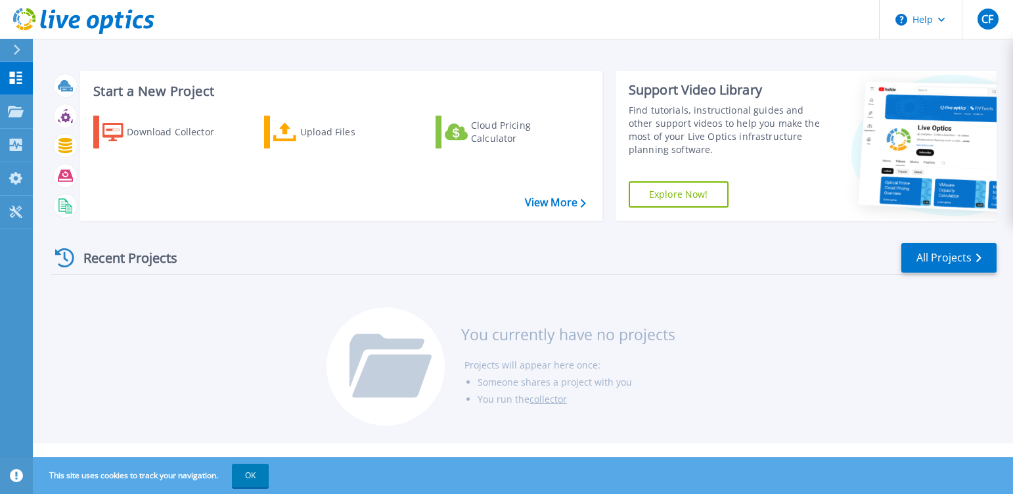 Image resolution: width=1013 pixels, height=494 pixels. Describe the element at coordinates (123, 257) in the screenshot. I see `div: Recent Projects` at that location.